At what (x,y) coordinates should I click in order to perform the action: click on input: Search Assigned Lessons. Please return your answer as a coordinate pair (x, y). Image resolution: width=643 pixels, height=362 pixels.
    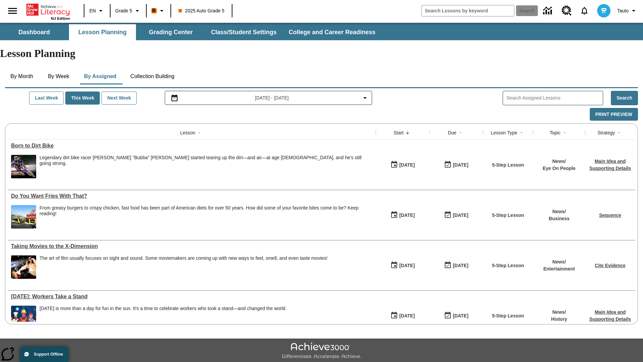
    Looking at the image, I should click on (554, 98).